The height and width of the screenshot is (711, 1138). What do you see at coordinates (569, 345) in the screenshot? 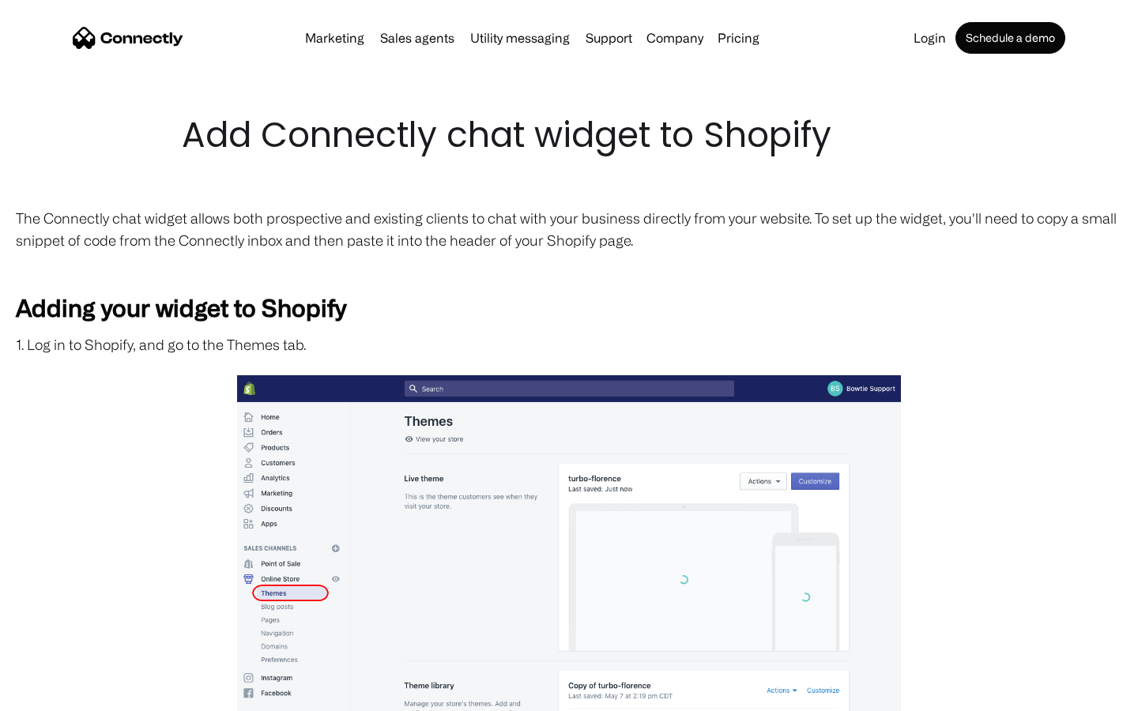
I see `p: 1. Log in to Shopify, and go to the Themes tab.` at bounding box center [569, 345].